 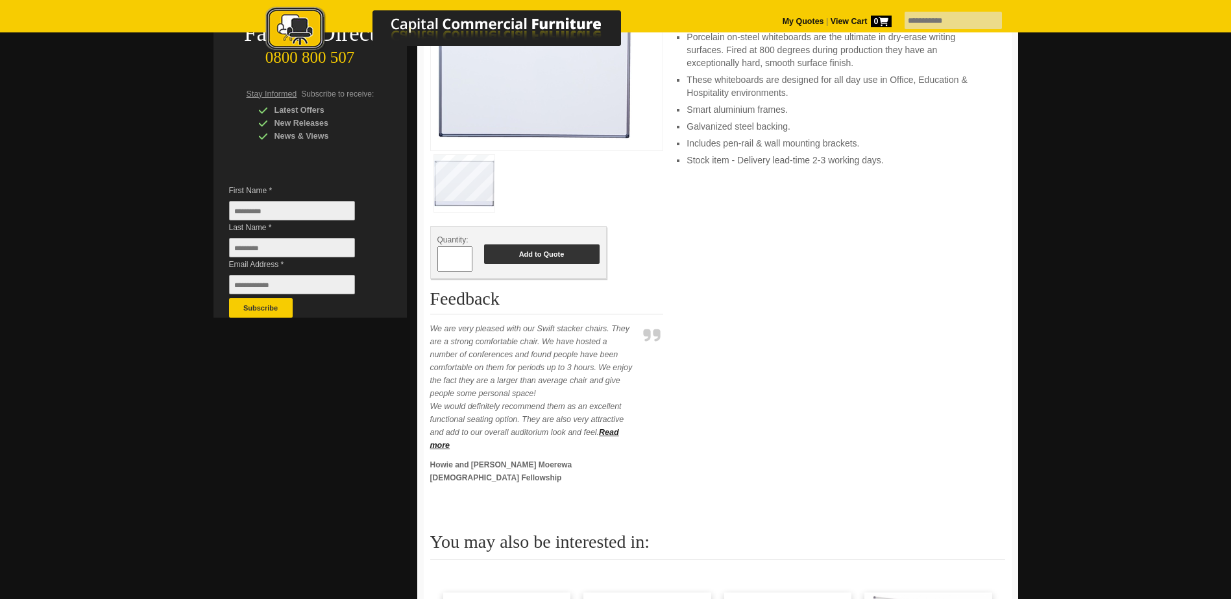 What do you see at coordinates (839, 110) in the screenshot?
I see `li: Smart aluminium frames.` at bounding box center [839, 110].